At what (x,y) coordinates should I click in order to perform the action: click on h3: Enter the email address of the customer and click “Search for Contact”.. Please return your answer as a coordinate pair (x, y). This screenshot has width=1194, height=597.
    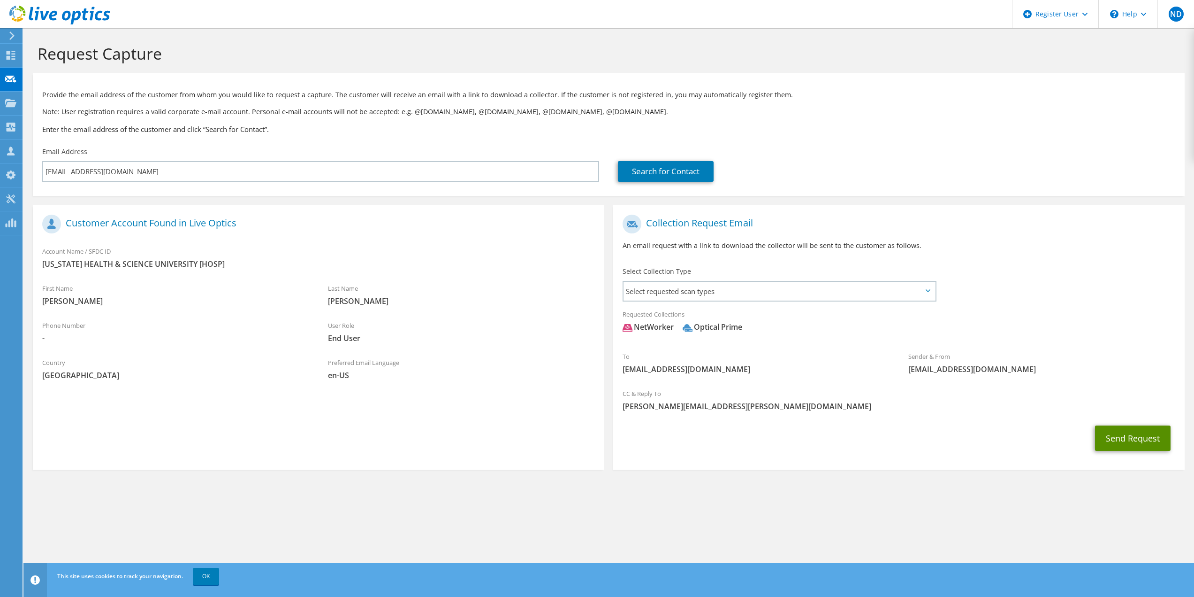
    Looking at the image, I should click on (609, 129).